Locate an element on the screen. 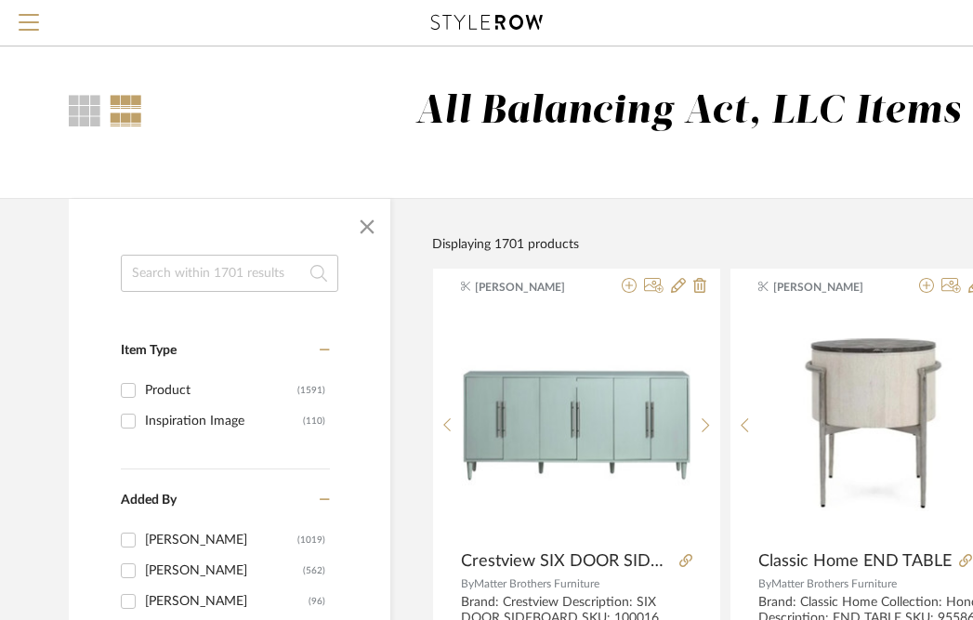  div: (110) is located at coordinates (314, 421).